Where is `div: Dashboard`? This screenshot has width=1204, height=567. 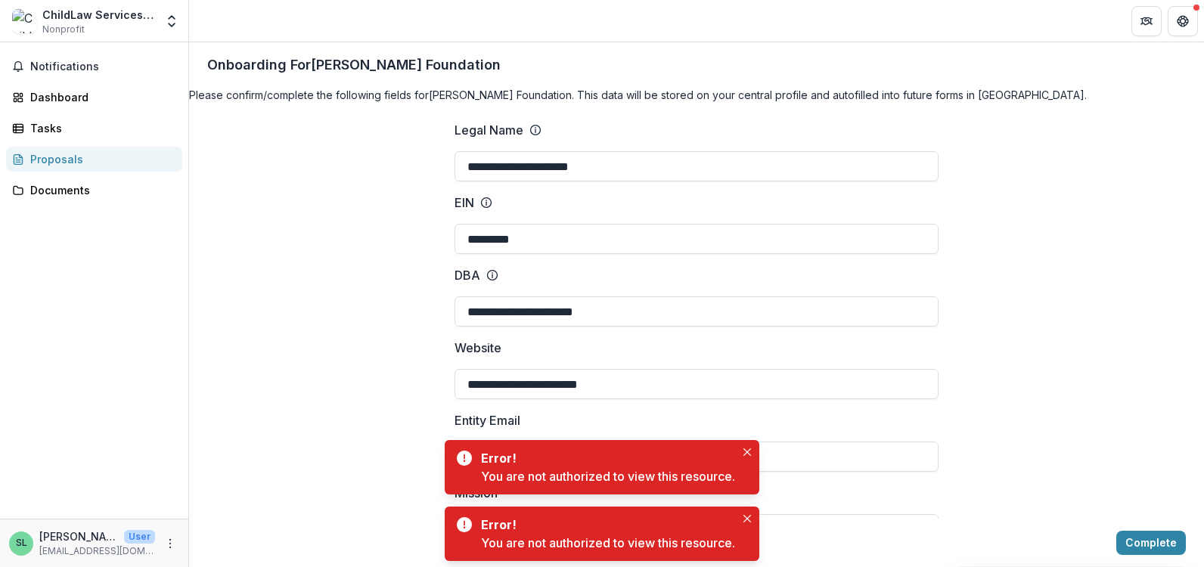
div: Dashboard is located at coordinates (100, 97).